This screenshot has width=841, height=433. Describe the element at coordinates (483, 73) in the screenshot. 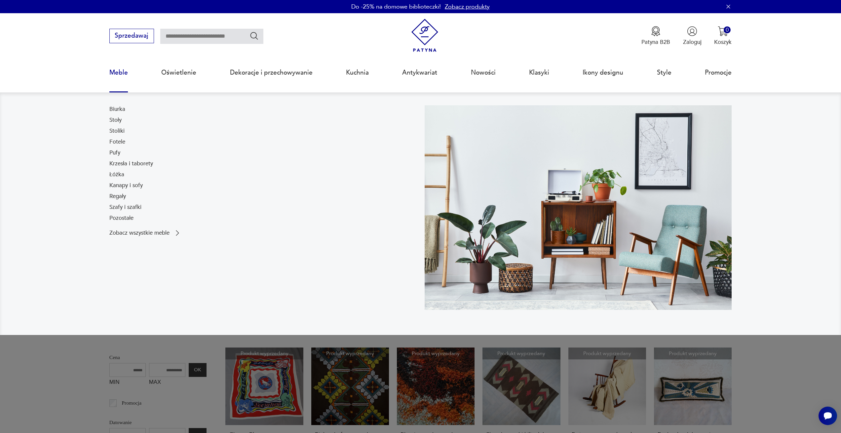

I see `a: Nowości` at that location.